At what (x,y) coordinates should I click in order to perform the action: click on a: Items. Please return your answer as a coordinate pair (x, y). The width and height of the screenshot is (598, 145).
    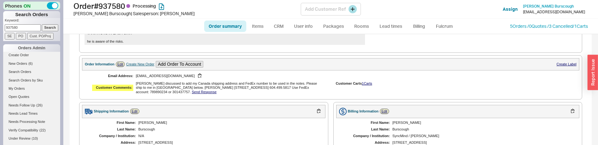
    Looking at the image, I should click on (258, 26).